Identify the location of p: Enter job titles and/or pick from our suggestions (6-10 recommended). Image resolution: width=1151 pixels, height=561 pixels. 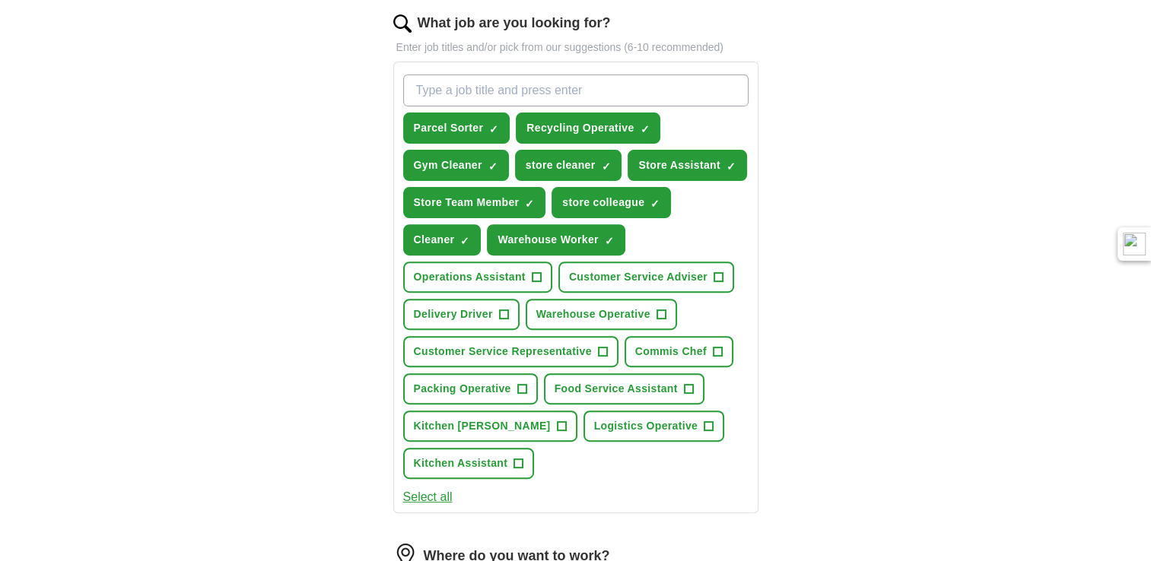
(576, 47).